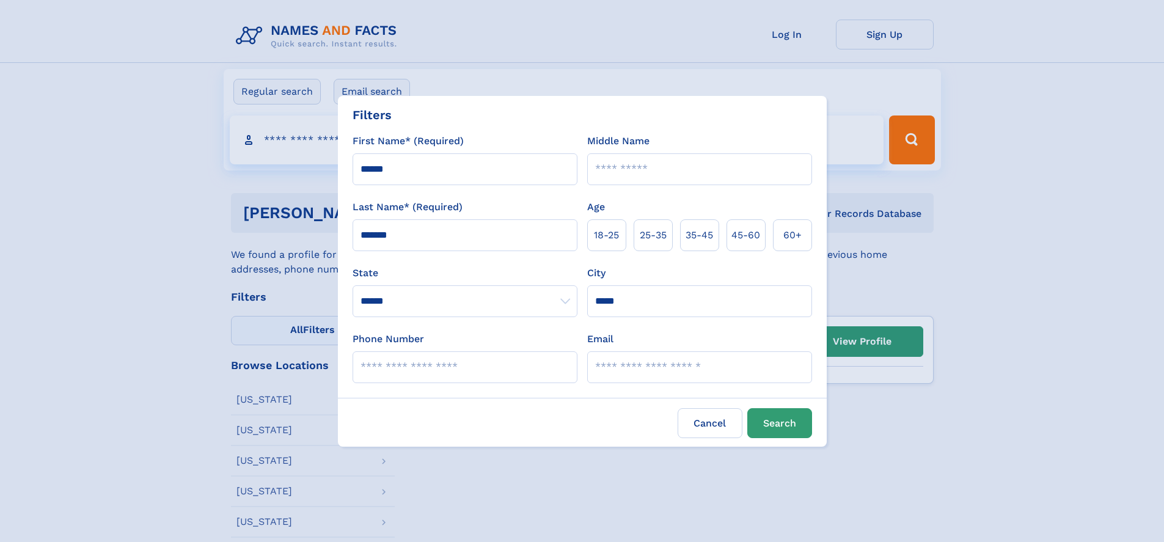  Describe the element at coordinates (618, 141) in the screenshot. I see `label: Middle Name` at that location.